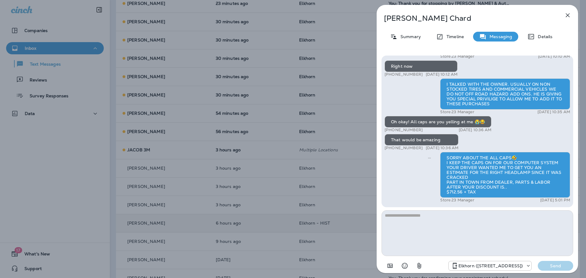 The image size is (586, 278). I want to click on span: Sent, so click(430, 158).